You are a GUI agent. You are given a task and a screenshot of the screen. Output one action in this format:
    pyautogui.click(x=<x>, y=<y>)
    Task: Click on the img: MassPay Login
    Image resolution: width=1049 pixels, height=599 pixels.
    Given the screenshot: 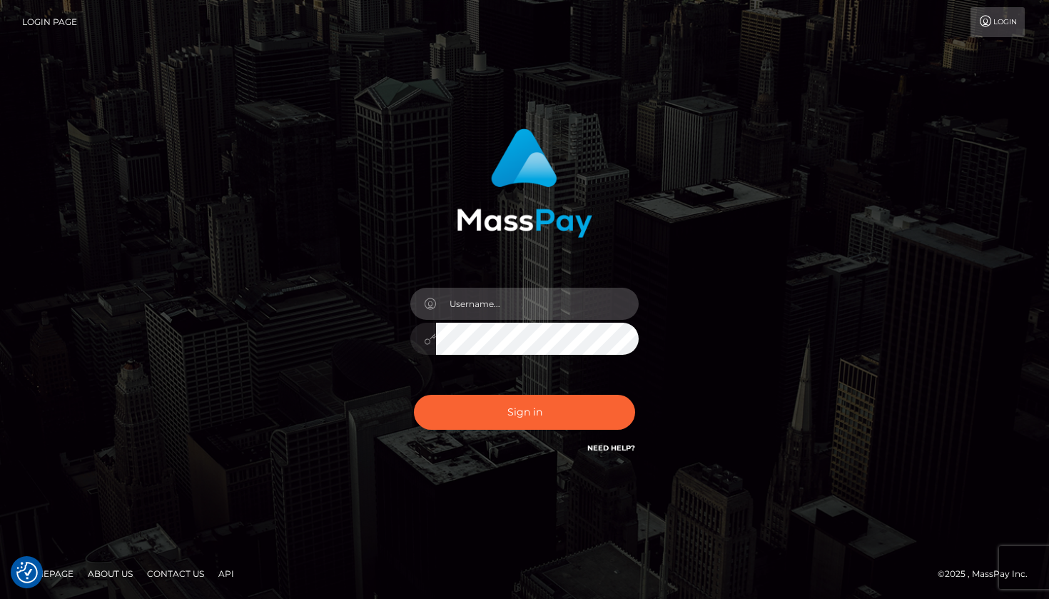 What is the action you would take?
    pyautogui.click(x=525, y=183)
    